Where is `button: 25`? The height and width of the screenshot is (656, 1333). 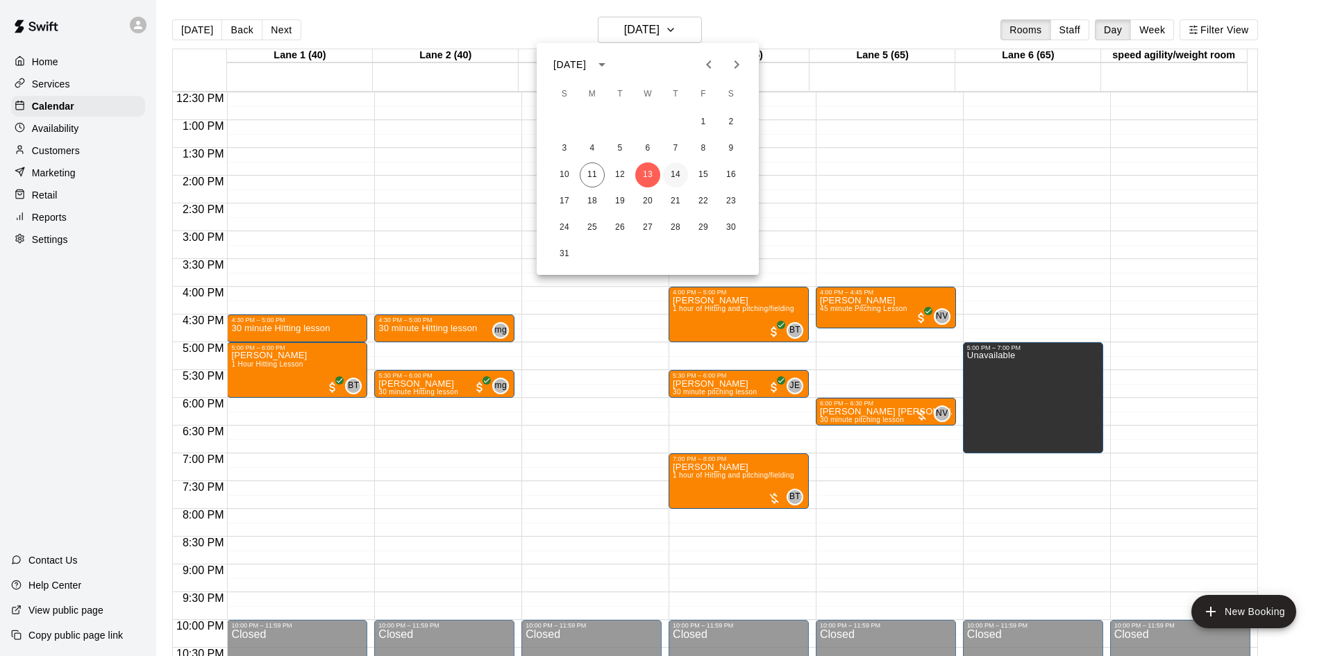 button: 25 is located at coordinates (592, 228).